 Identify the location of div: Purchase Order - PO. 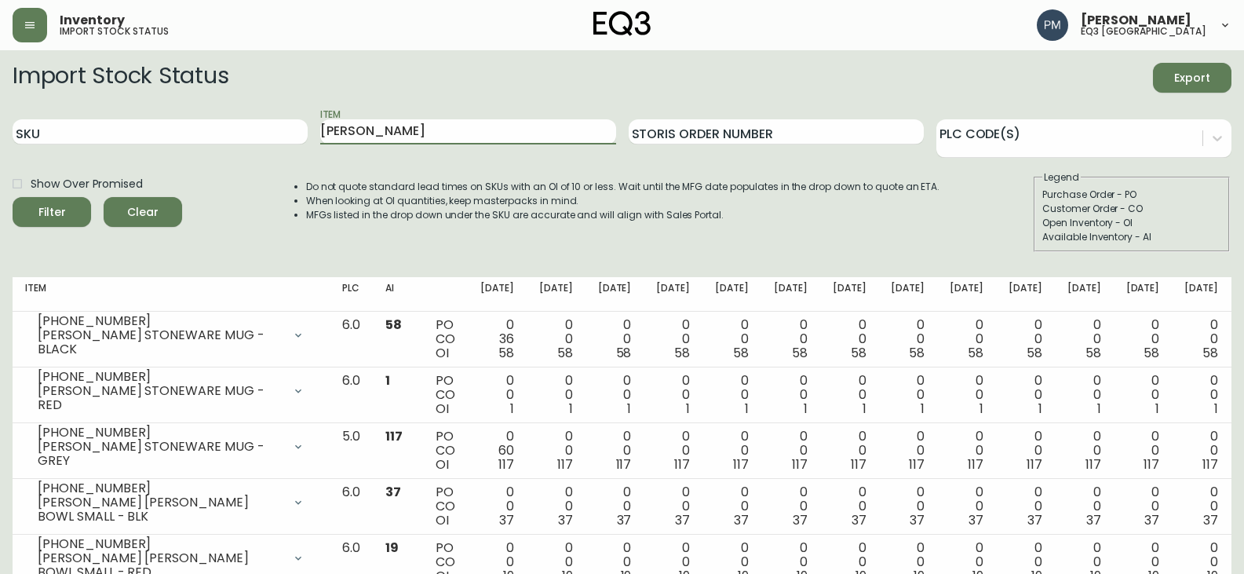
(1132, 195).